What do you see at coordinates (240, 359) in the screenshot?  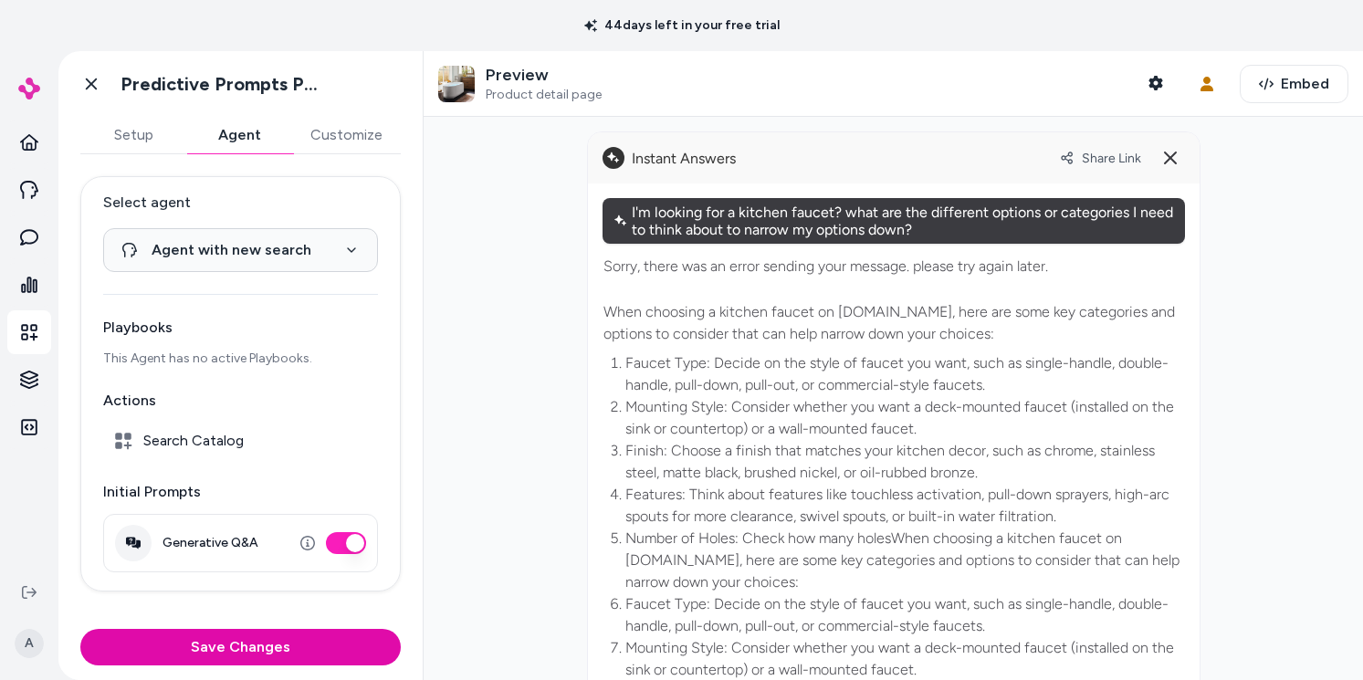 I see `p: This Agent has no active Playbooks.` at bounding box center [240, 359].